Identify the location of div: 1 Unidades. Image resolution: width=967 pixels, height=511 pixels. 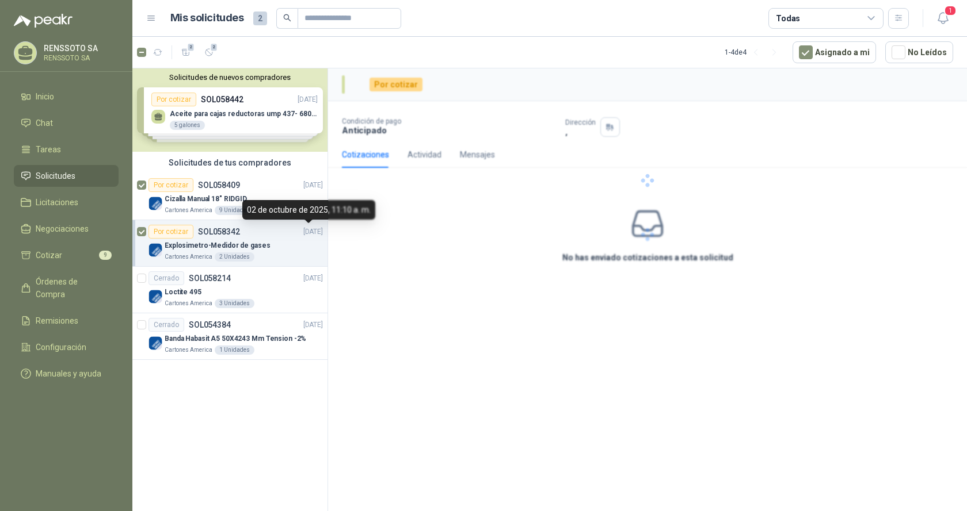
(234, 350).